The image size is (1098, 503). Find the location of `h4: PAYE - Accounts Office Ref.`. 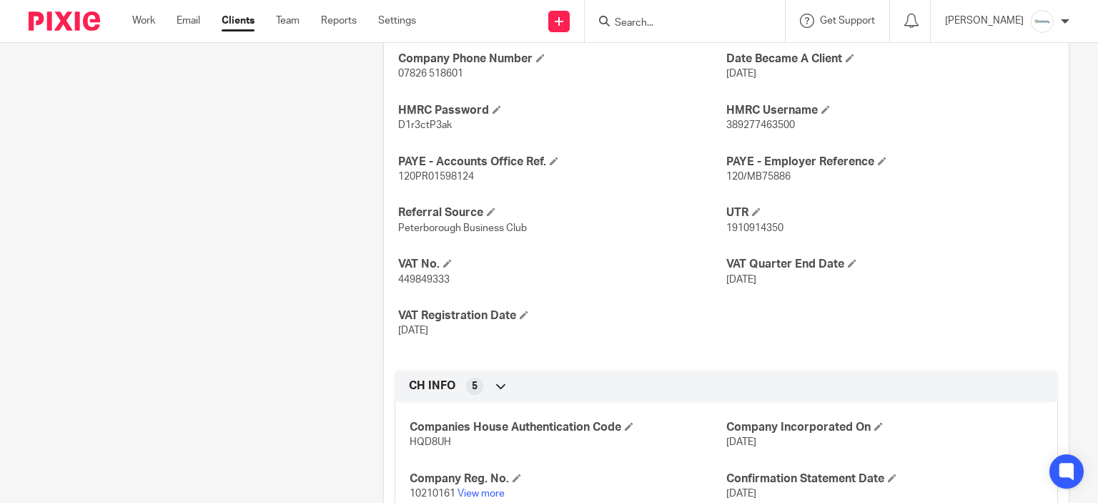

h4: PAYE - Accounts Office Ref. is located at coordinates (562, 162).